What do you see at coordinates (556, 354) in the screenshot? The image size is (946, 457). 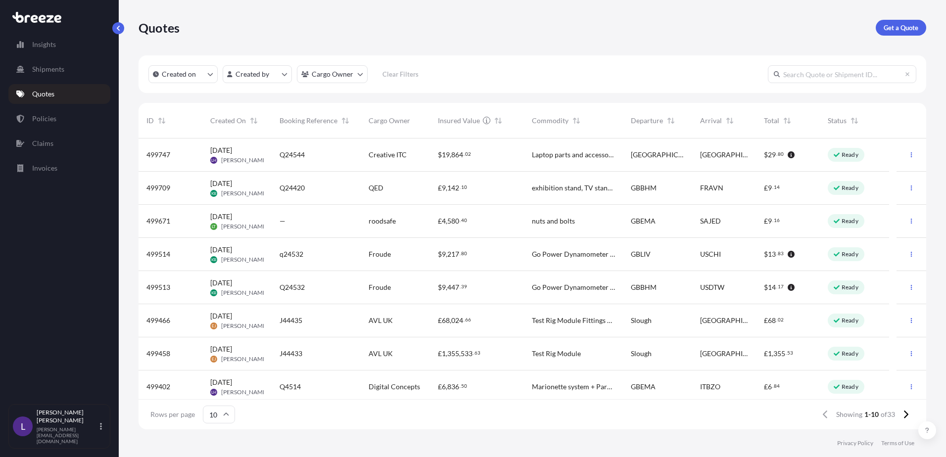 I see `span: Test Rig Module` at bounding box center [556, 354].